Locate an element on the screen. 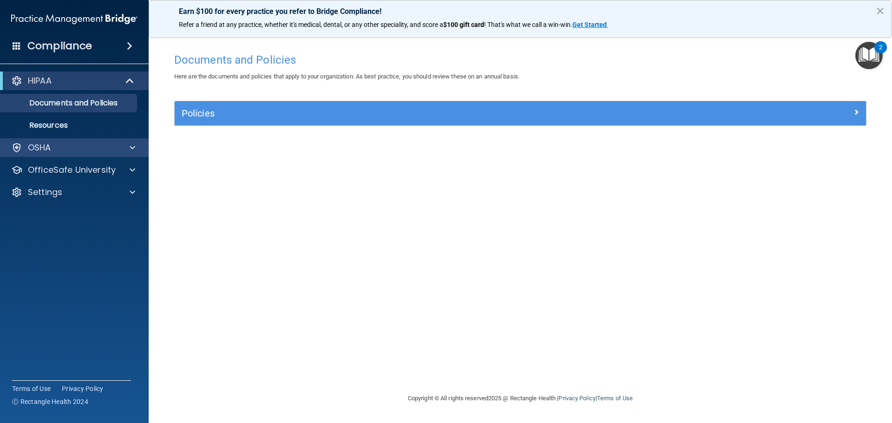 This screenshot has width=892, height=423. a: Policies is located at coordinates (520, 113).